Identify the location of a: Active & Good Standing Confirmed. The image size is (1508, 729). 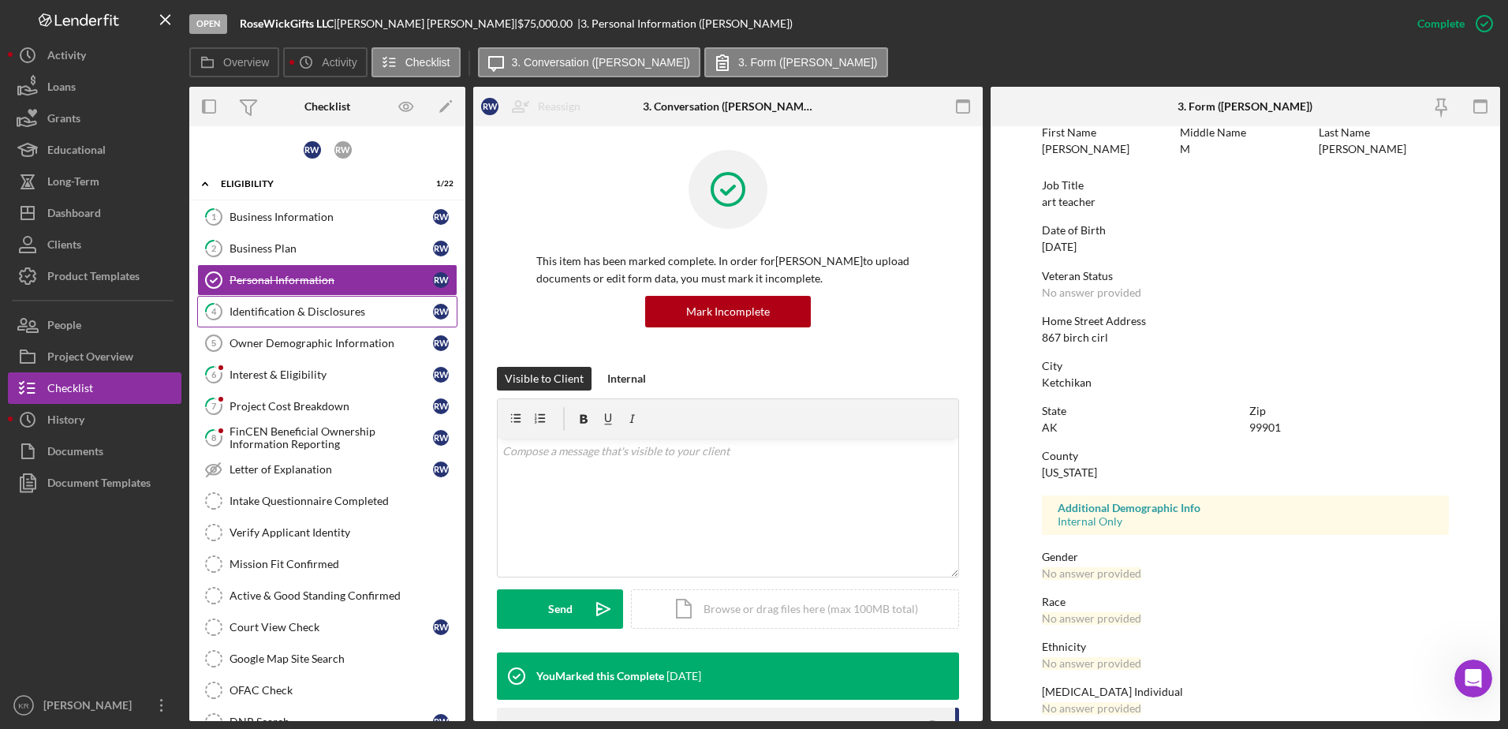
(327, 596).